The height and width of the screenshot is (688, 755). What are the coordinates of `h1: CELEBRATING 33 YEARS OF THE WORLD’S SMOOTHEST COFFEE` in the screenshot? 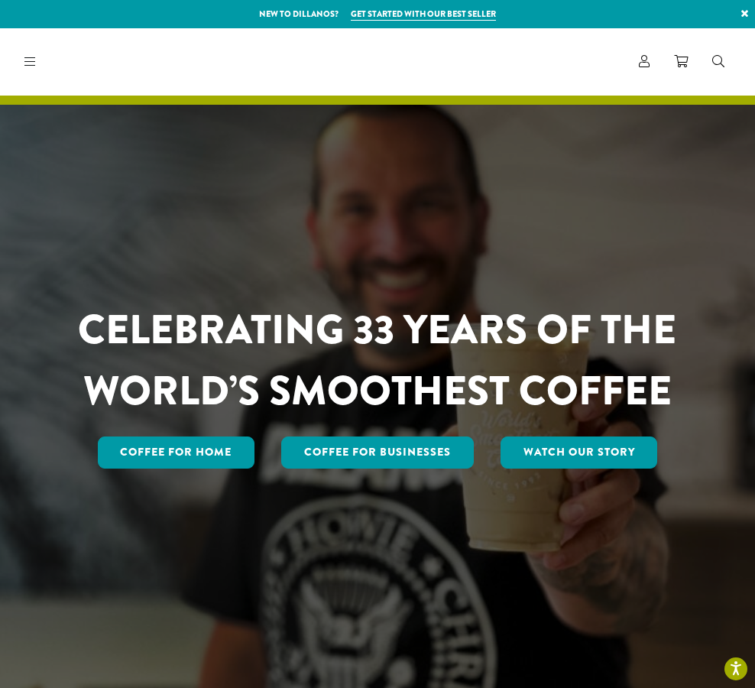 It's located at (378, 360).